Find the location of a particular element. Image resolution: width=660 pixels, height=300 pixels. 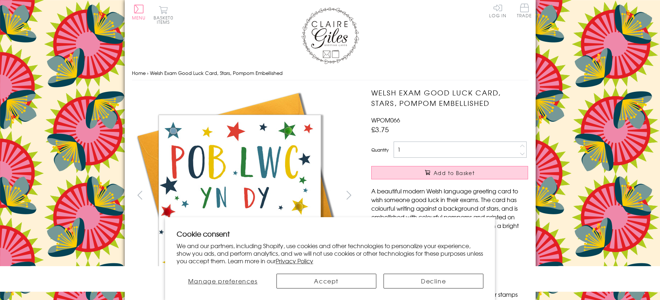

button: Basket0 items is located at coordinates (163, 15).